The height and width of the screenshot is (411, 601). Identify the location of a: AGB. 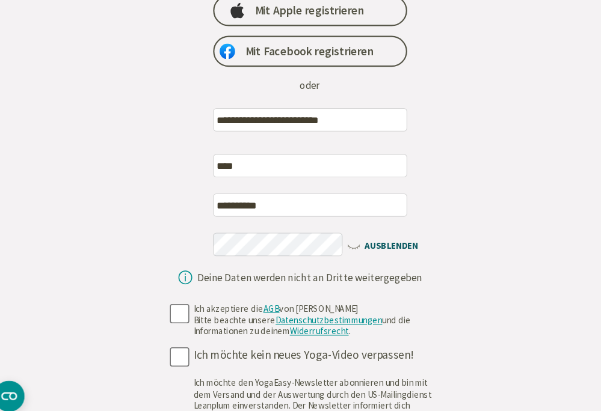
(265, 309).